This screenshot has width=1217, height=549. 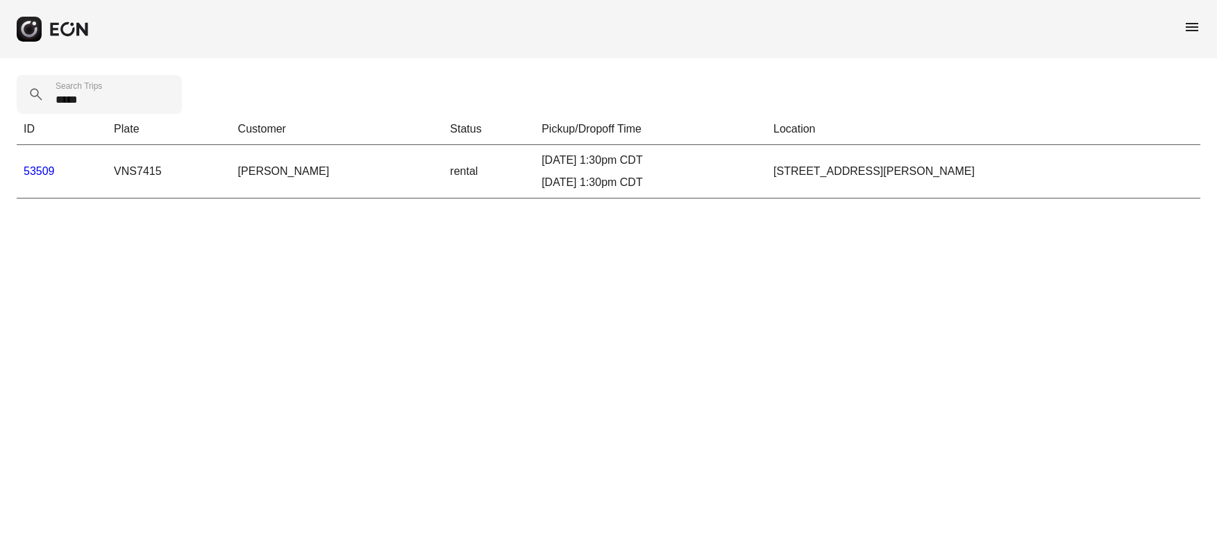 I want to click on th: ID, so click(x=62, y=129).